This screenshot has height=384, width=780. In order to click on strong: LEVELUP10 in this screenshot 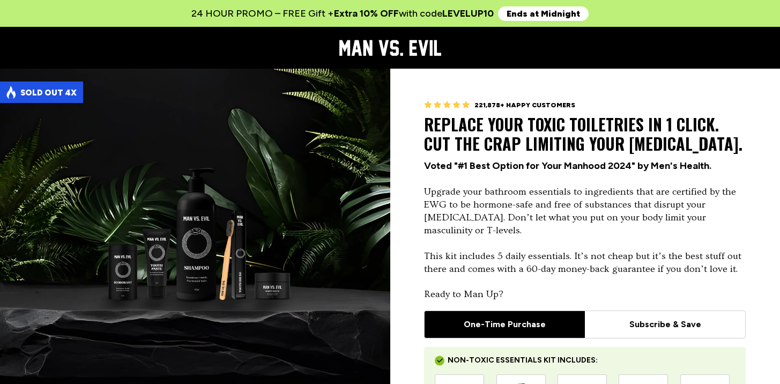, I will do `click(468, 13)`.